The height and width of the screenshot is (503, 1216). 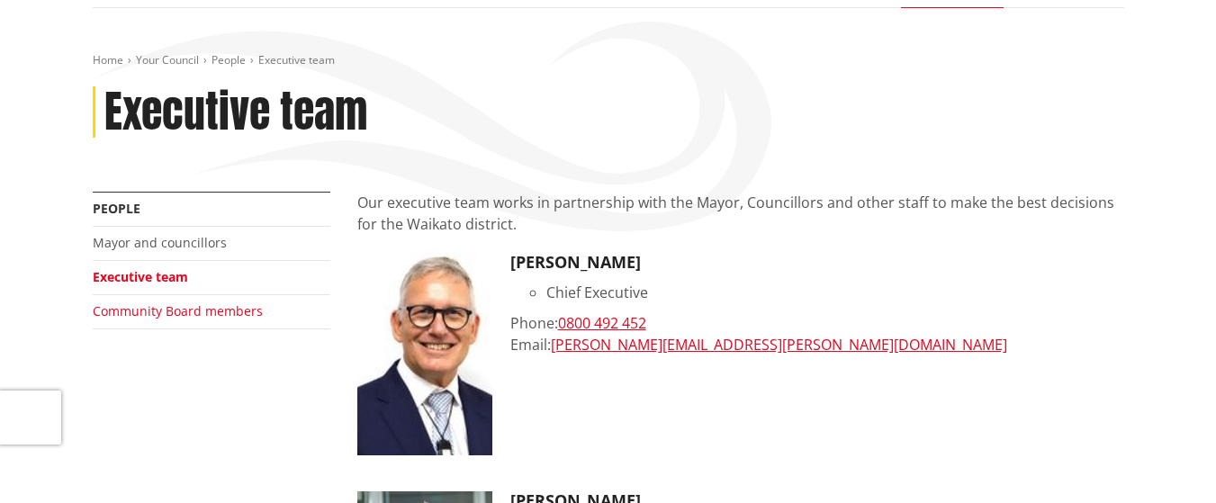 I want to click on a: Mayor and councillors, so click(x=159, y=242).